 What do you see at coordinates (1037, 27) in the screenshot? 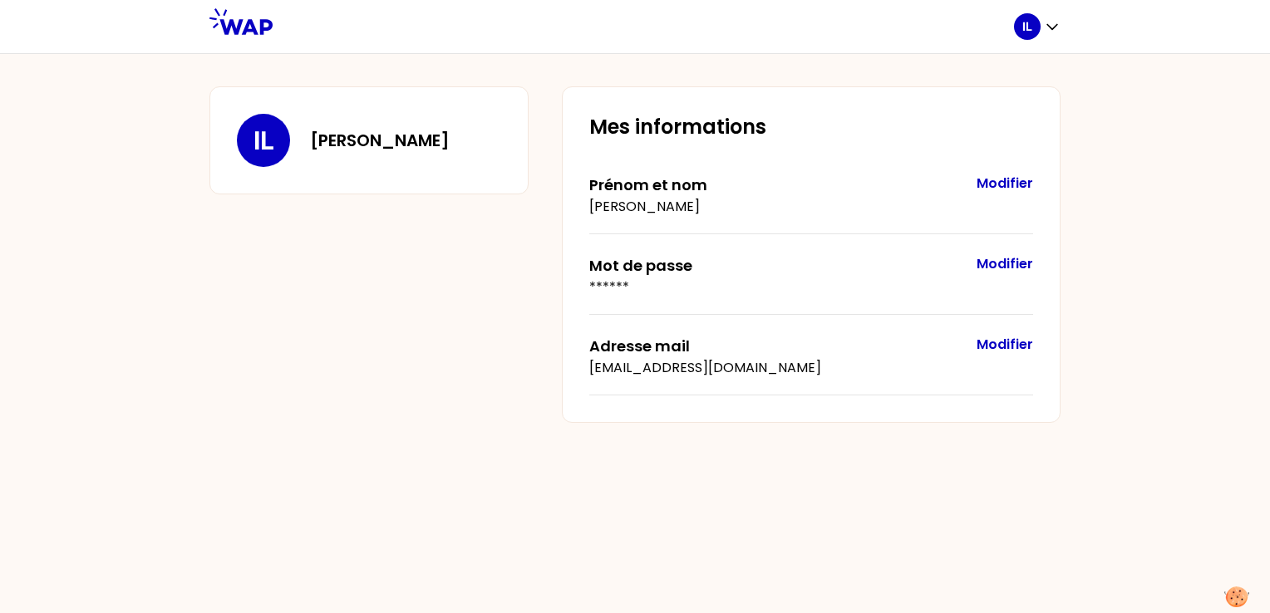
I see `button: IL` at bounding box center [1037, 27].